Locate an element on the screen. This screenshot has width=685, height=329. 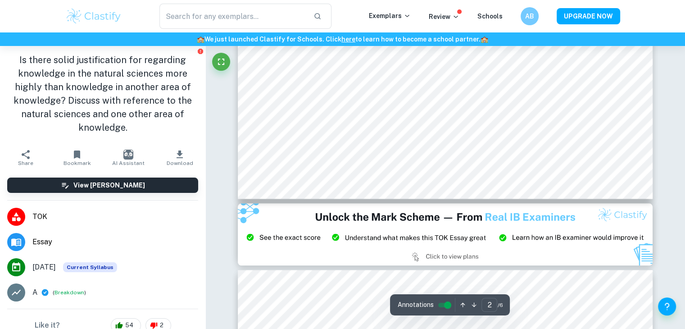
span: / 6 is located at coordinates (500, 305).